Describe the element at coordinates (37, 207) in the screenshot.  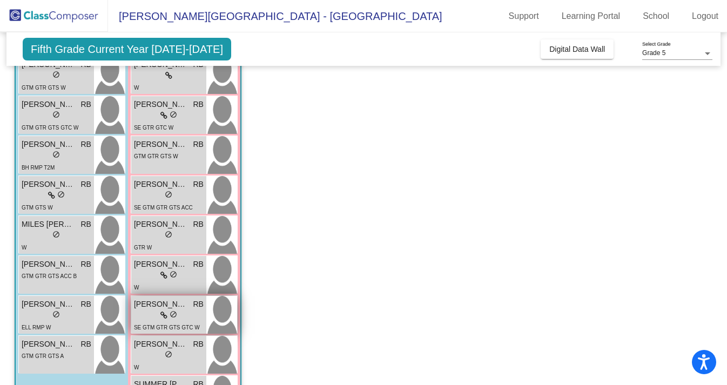
I see `span: GTM GTS W` at that location.